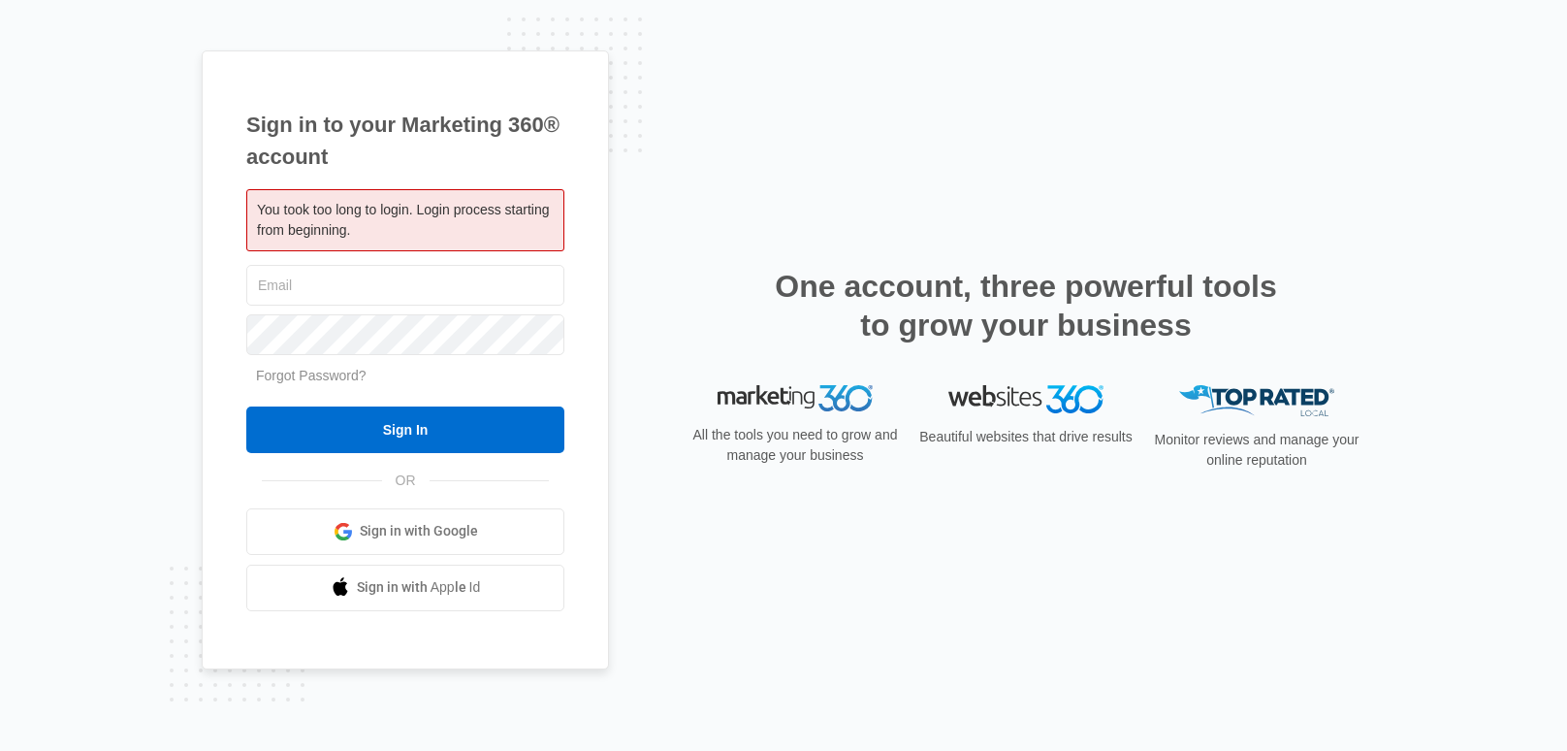  I want to click on img: Top Rated Local, so click(1257, 401).